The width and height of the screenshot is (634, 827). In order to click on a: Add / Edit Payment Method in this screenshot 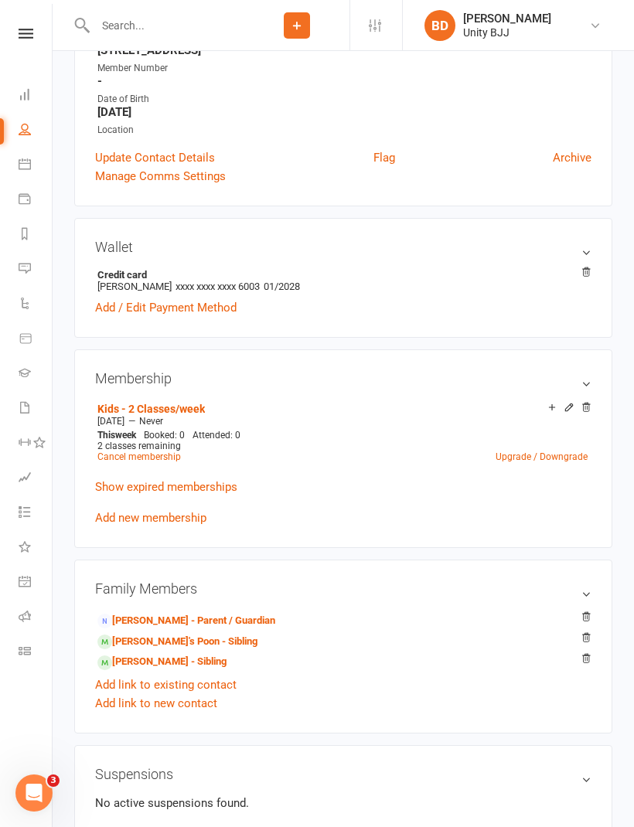, I will do `click(165, 308)`.